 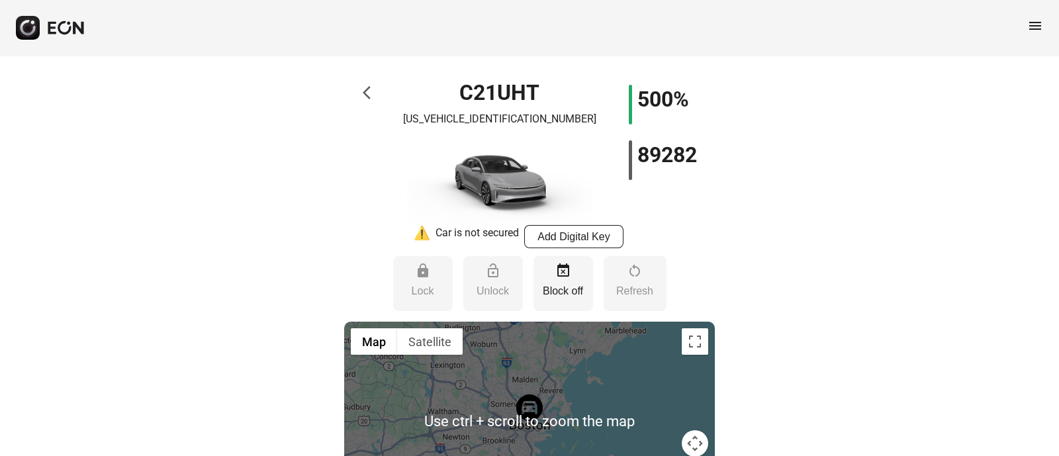 I want to click on img: car, so click(x=500, y=179).